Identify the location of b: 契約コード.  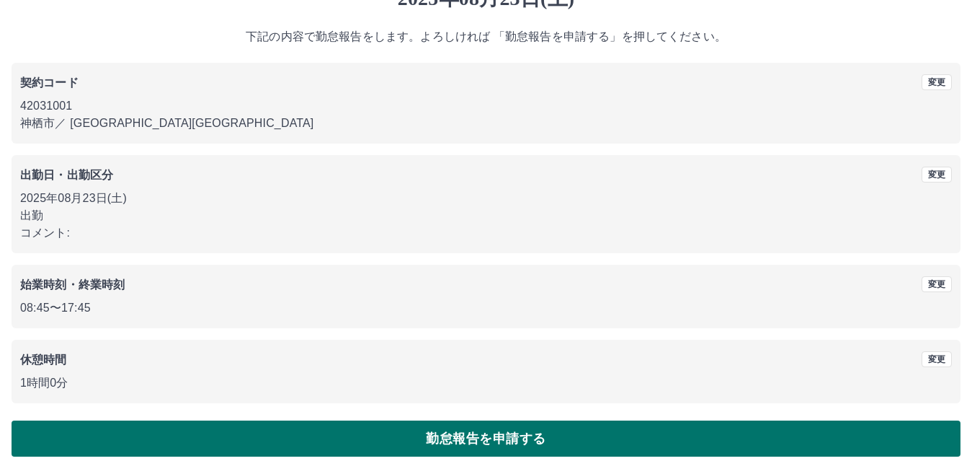
(49, 82).